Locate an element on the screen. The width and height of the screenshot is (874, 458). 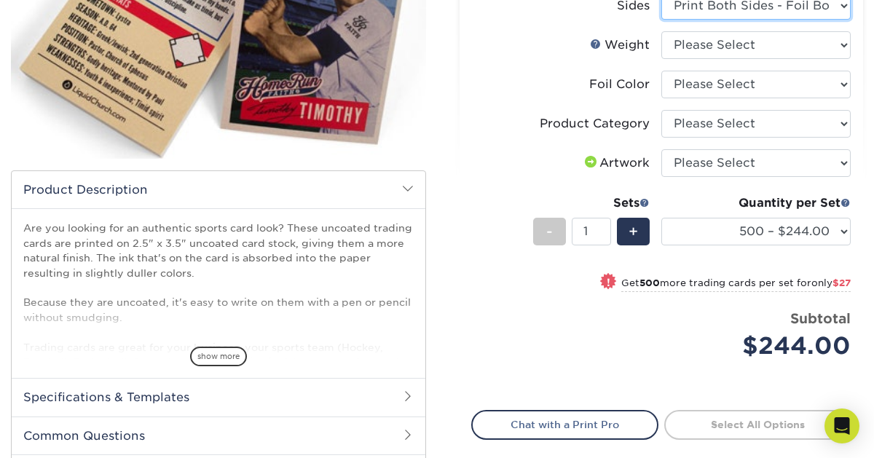
div: Foil Color is located at coordinates (619, 85).